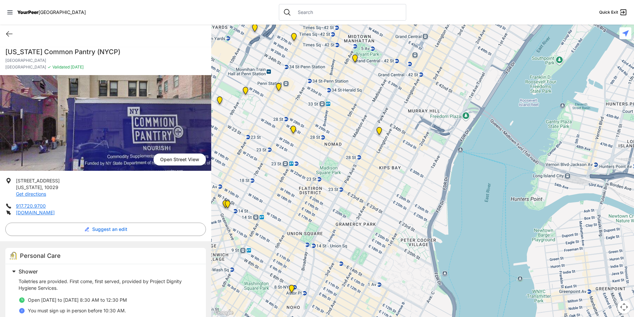 This screenshot has height=317, width=634. I want to click on button: Map camera controls, so click(624, 307).